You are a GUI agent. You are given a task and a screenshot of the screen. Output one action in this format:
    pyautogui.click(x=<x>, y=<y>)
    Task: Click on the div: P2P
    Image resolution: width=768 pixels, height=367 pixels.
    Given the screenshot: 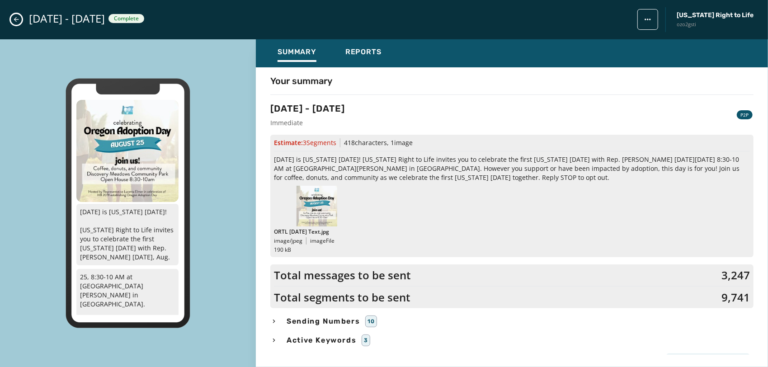 What is the action you would take?
    pyautogui.click(x=744, y=115)
    